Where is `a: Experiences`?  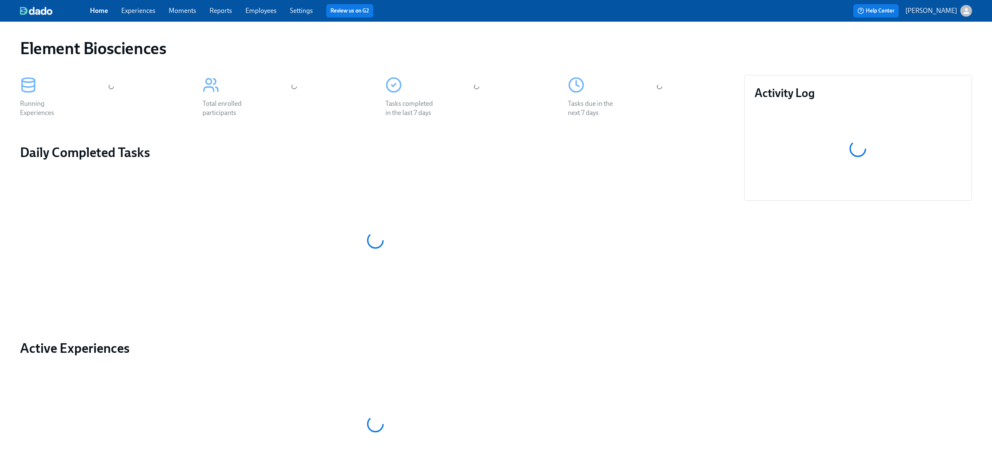
a: Experiences is located at coordinates (138, 10).